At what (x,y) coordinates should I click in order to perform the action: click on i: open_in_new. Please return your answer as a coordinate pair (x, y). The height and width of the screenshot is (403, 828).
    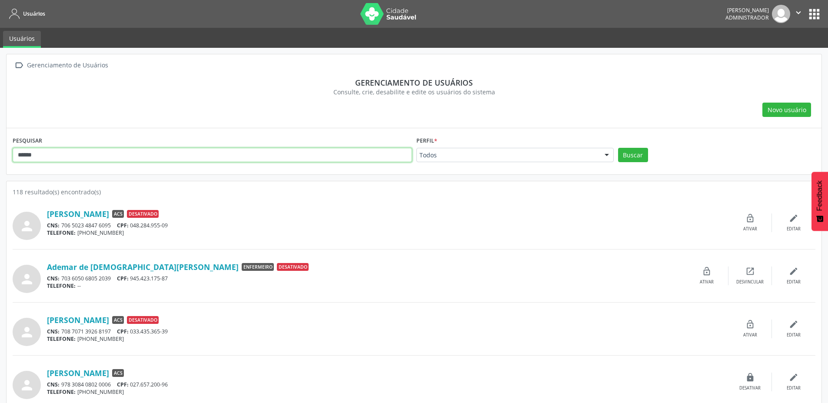
    Looking at the image, I should click on (751, 271).